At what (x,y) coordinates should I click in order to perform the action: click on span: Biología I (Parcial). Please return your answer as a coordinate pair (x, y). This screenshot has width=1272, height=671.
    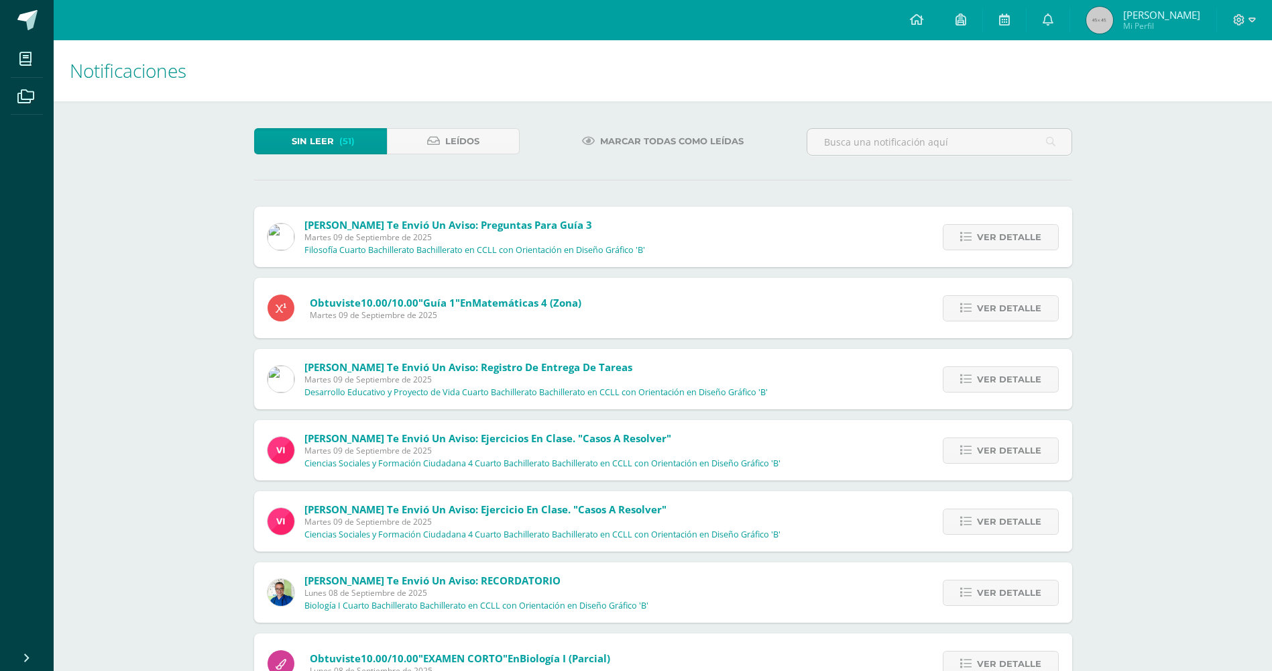
    Looking at the image, I should click on (565, 658).